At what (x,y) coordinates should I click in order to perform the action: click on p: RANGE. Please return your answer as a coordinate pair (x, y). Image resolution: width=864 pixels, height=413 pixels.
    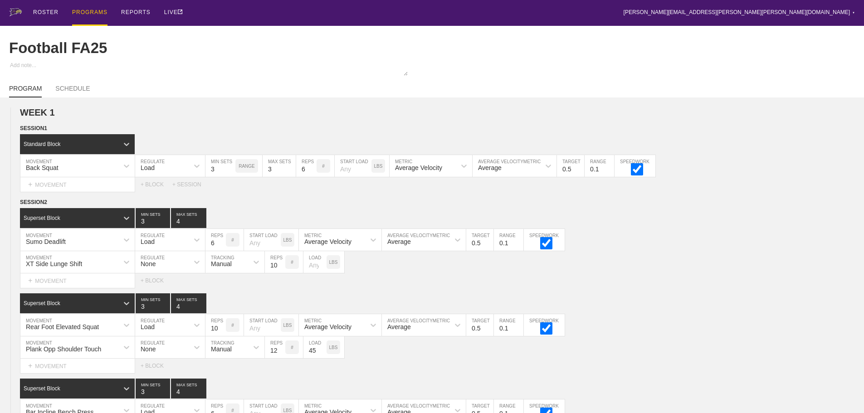
    Looking at the image, I should click on (247, 166).